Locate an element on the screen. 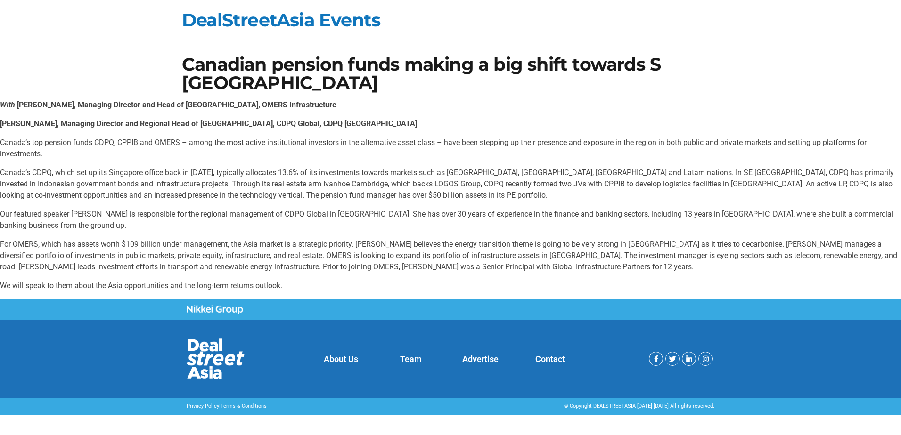  a: Advertise is located at coordinates (480, 359).